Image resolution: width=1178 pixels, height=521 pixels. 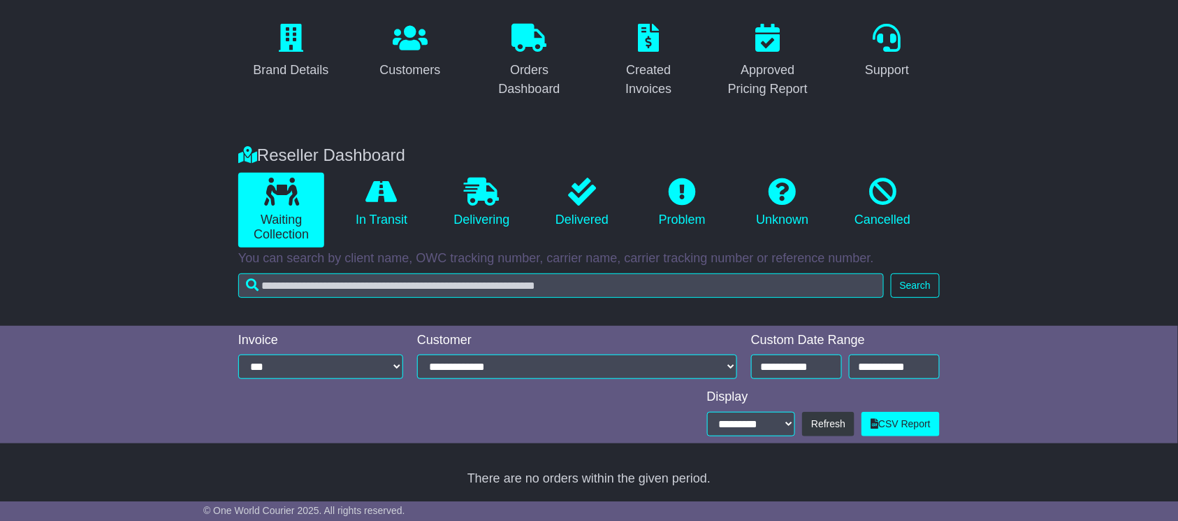 What do you see at coordinates (916, 285) in the screenshot?
I see `button: Search` at bounding box center [916, 285].